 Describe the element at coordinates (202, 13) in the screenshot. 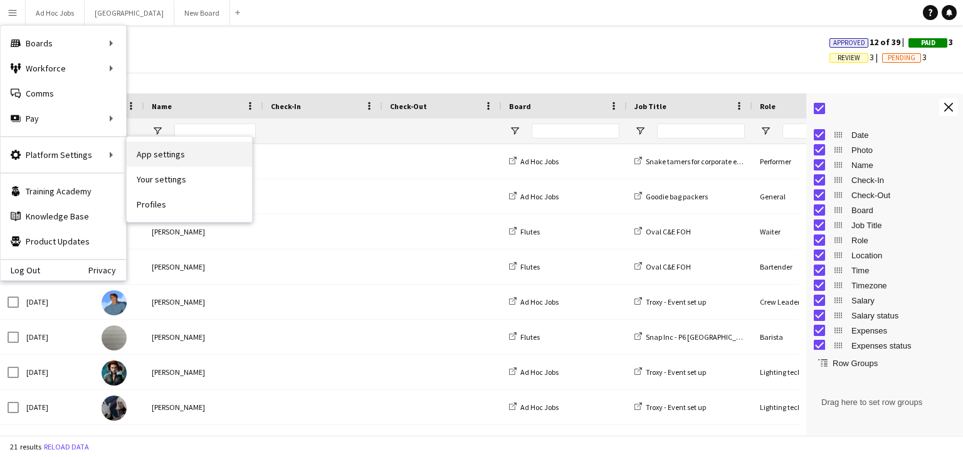

I see `button: New Board` at that location.